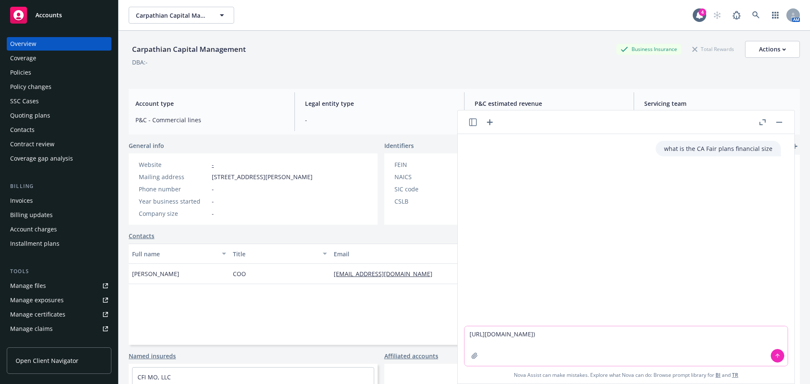 The width and height of the screenshot is (810, 384). I want to click on a: Invoices, so click(59, 201).